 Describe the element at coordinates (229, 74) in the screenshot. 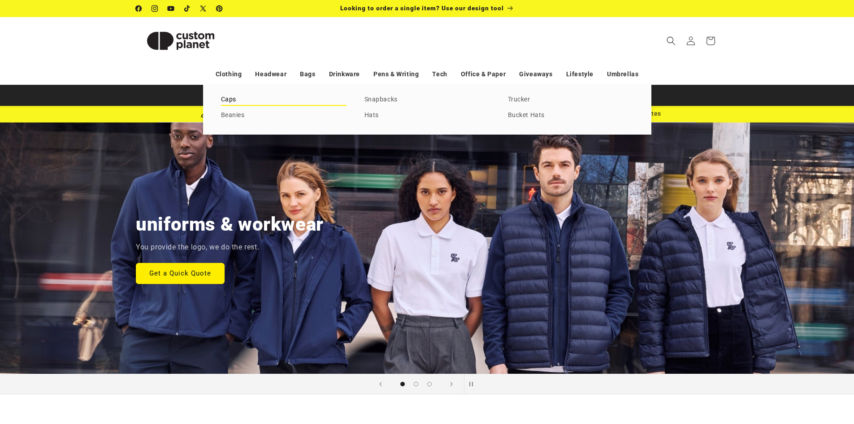

I see `a: Clothing` at that location.